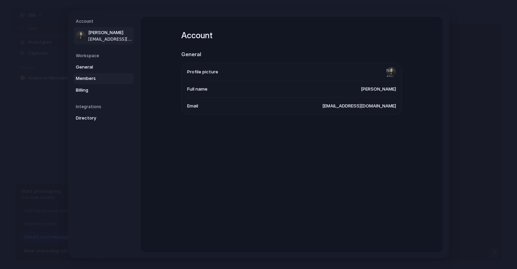  What do you see at coordinates (197, 89) in the screenshot?
I see `span: Full name` at bounding box center [197, 89].